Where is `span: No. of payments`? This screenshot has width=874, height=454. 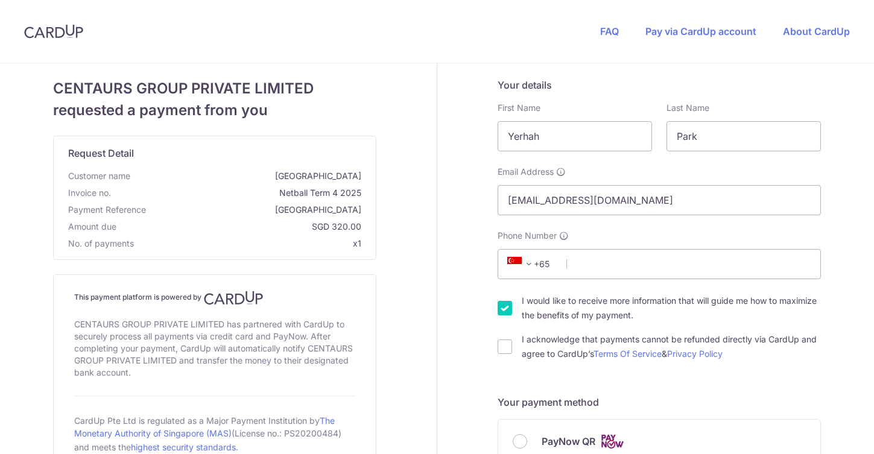
span: No. of payments is located at coordinates (101, 244).